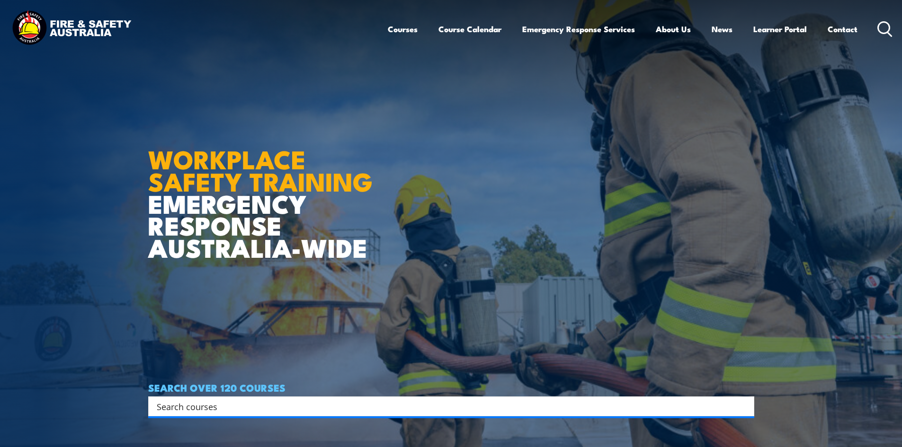 The image size is (902, 447). What do you see at coordinates (470, 29) in the screenshot?
I see `a: Course Calendar` at bounding box center [470, 29].